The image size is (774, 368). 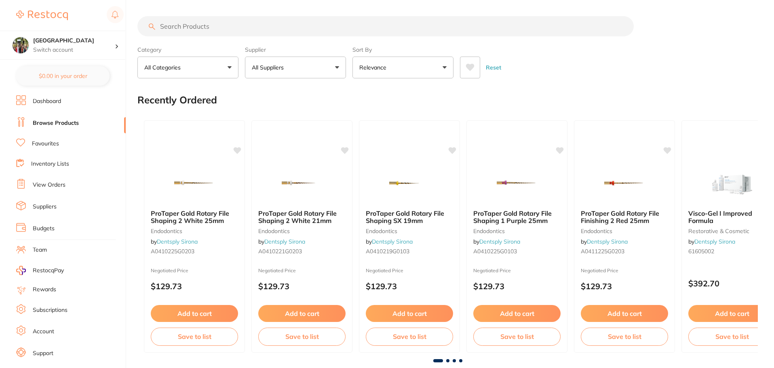 I want to click on a: Restocq Logo, so click(x=42, y=15).